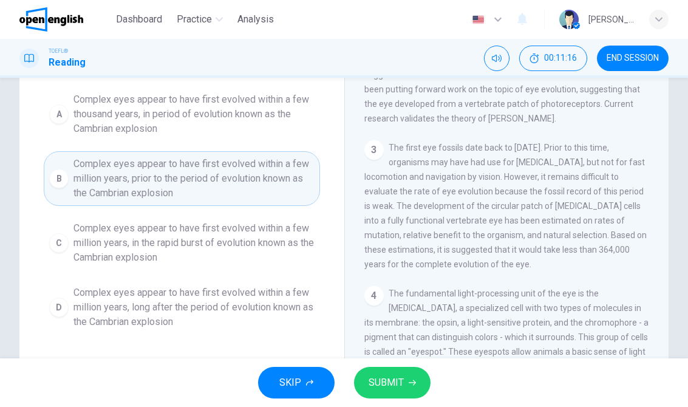 Image resolution: width=688 pixels, height=407 pixels. What do you see at coordinates (374, 150) in the screenshot?
I see `div: 3` at bounding box center [374, 150].